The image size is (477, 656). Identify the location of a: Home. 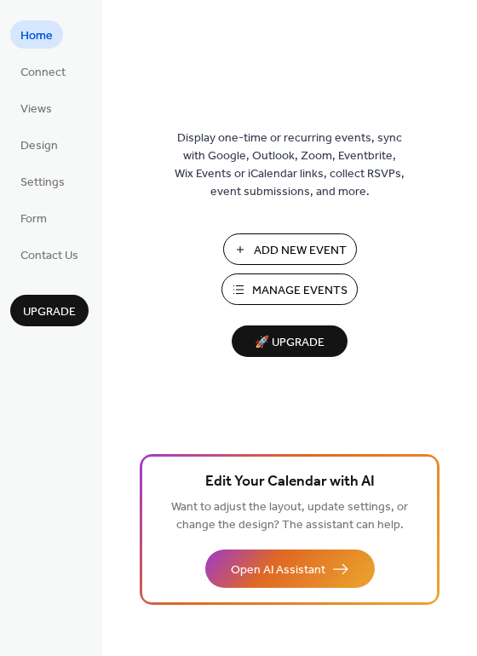
(37, 34).